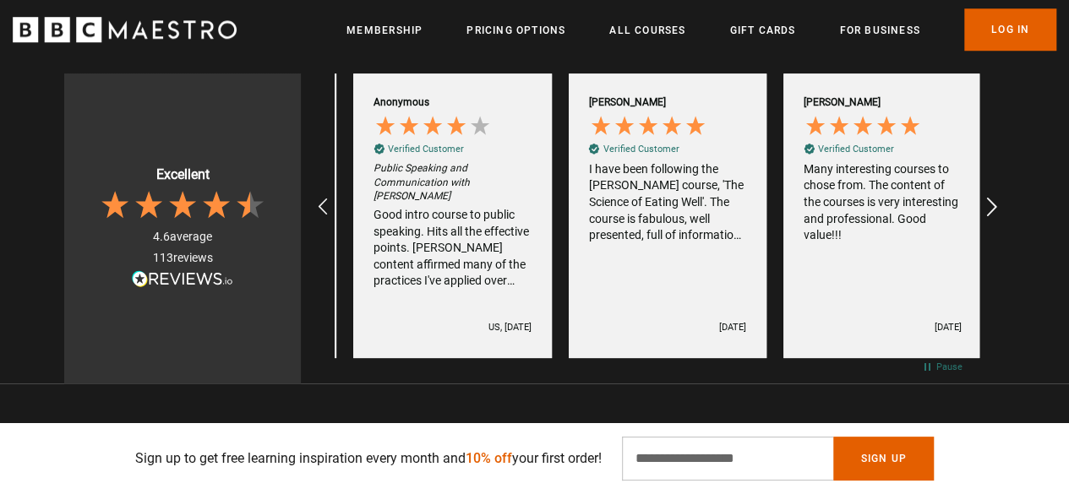 This screenshot has width=1069, height=494. Describe the element at coordinates (401, 102) in the screenshot. I see `div: Anonymous` at that location.